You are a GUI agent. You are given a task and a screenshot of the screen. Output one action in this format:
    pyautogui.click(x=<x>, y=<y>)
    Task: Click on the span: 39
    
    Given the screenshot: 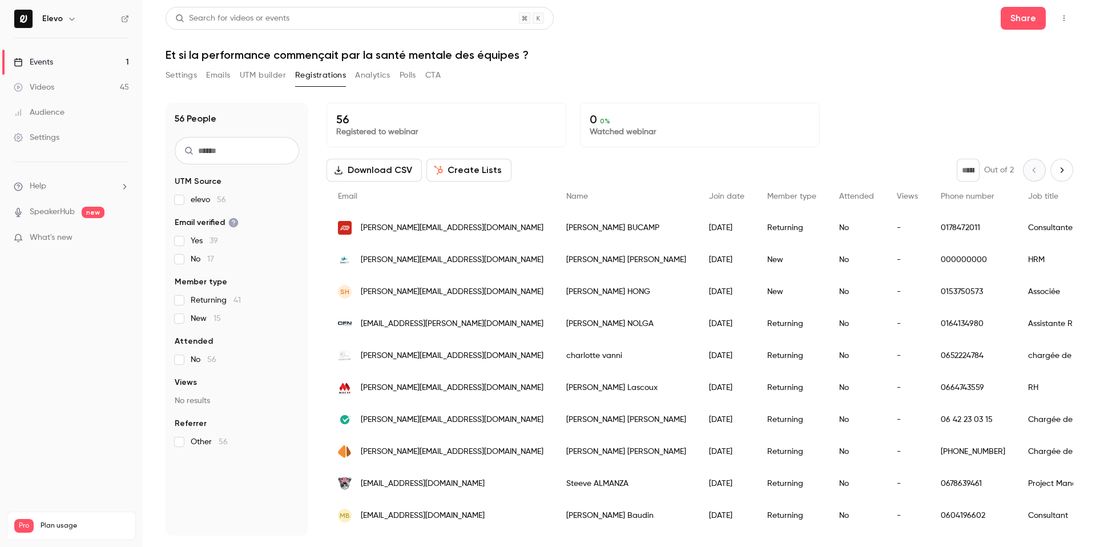 What is the action you would take?
    pyautogui.click(x=214, y=241)
    